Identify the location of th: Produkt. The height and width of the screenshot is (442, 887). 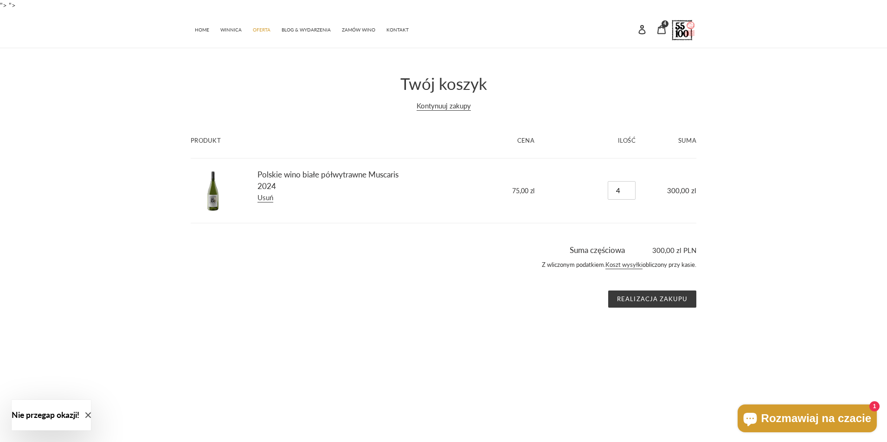
(304, 140).